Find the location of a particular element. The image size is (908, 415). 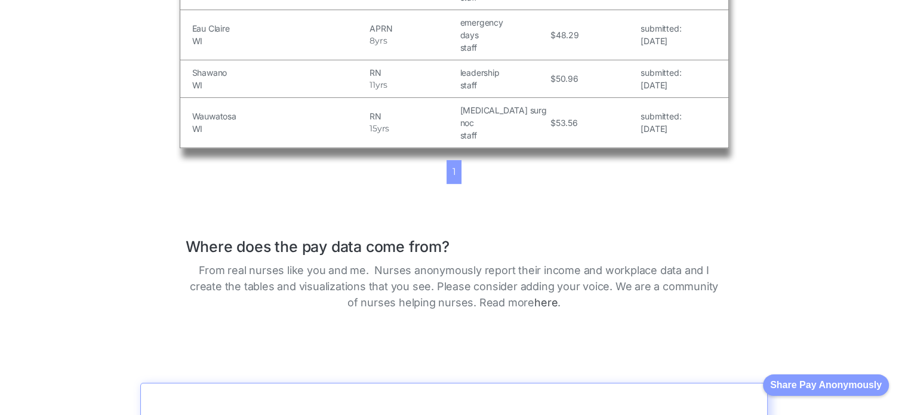

h5: 8 is located at coordinates (372, 41).